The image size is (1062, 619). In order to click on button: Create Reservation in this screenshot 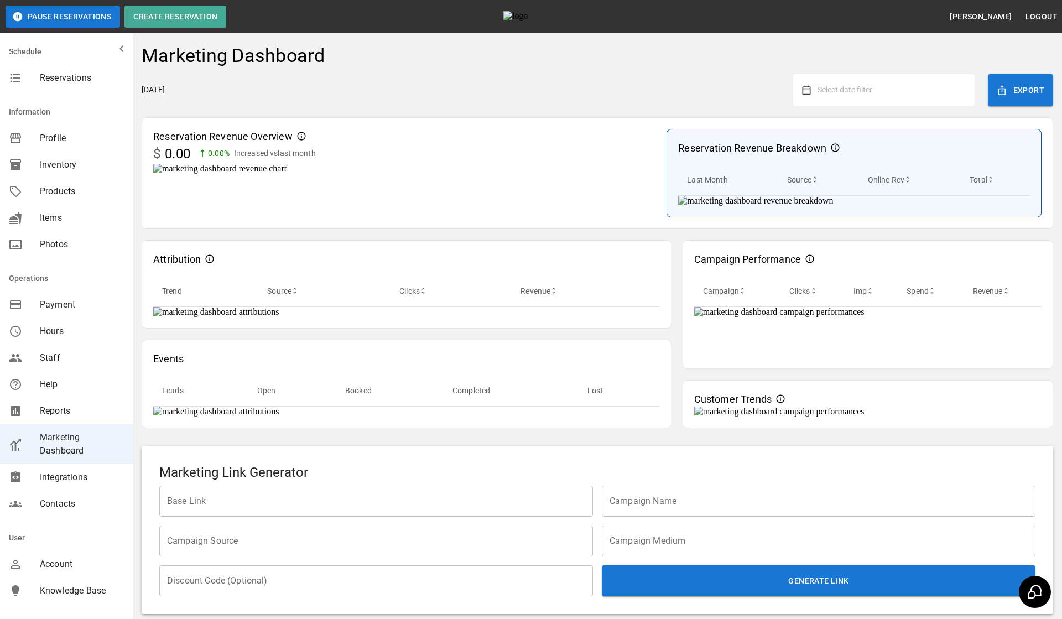, I will do `click(175, 17)`.